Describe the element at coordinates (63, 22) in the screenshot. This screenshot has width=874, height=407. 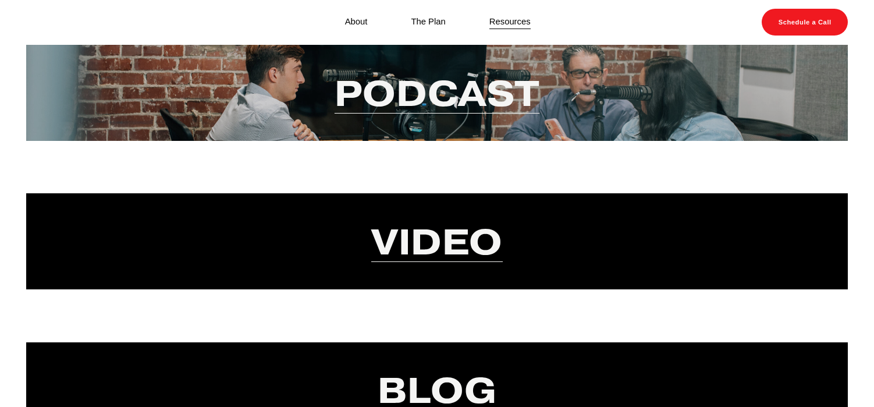
I see `img: Discover Blind Spots` at that location.